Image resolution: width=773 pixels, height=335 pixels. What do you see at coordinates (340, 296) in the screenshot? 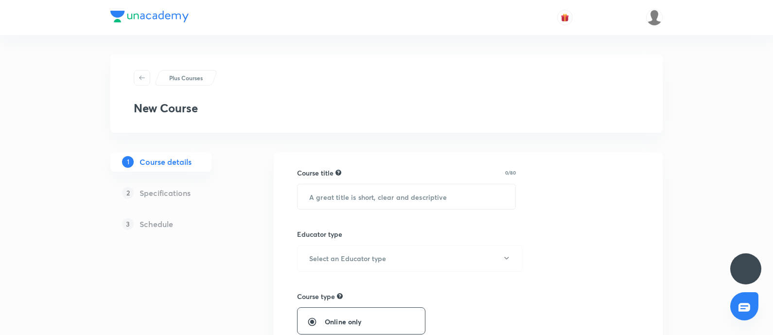
I see `div: A hybrid course can have a mix of online and offline classes. These courses will have restricted ...` at bounding box center [340, 296].